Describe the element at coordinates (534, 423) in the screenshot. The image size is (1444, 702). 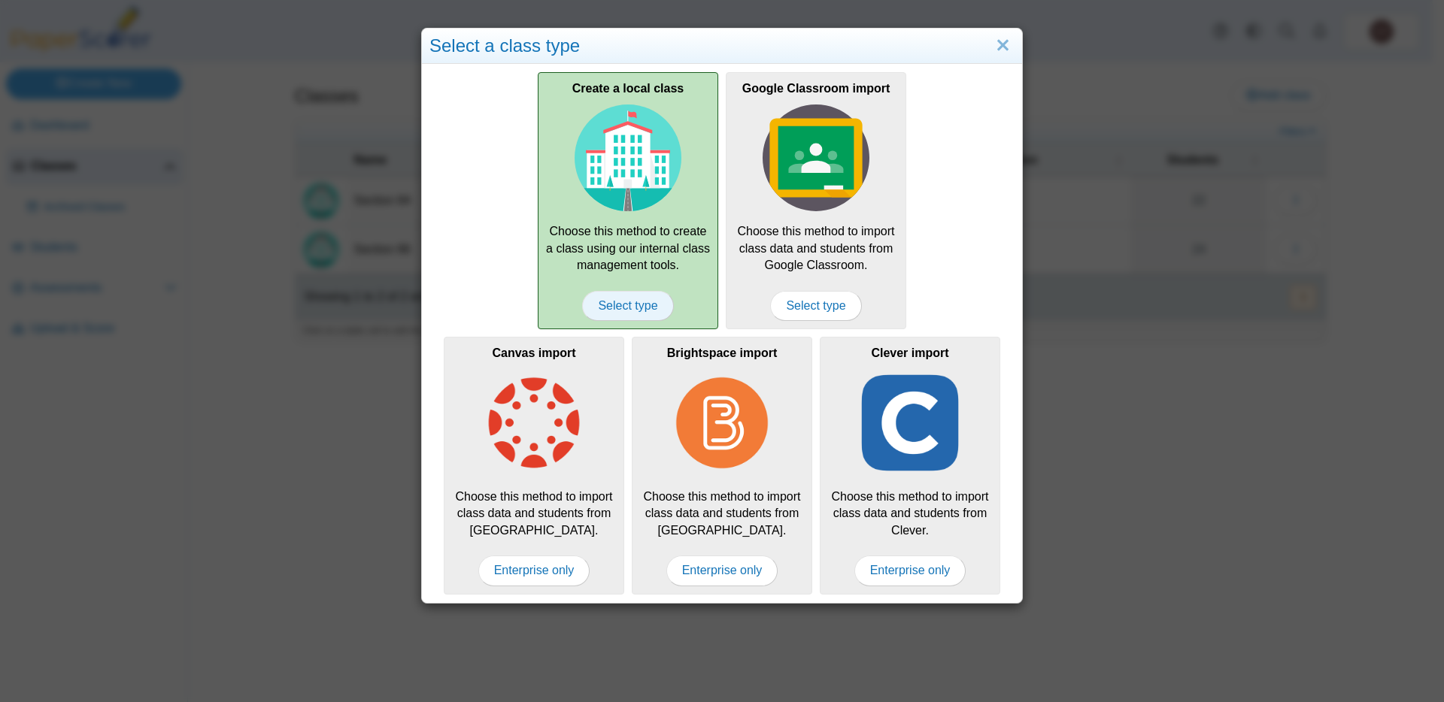
I see `img: class-type-canvas.png` at that location.